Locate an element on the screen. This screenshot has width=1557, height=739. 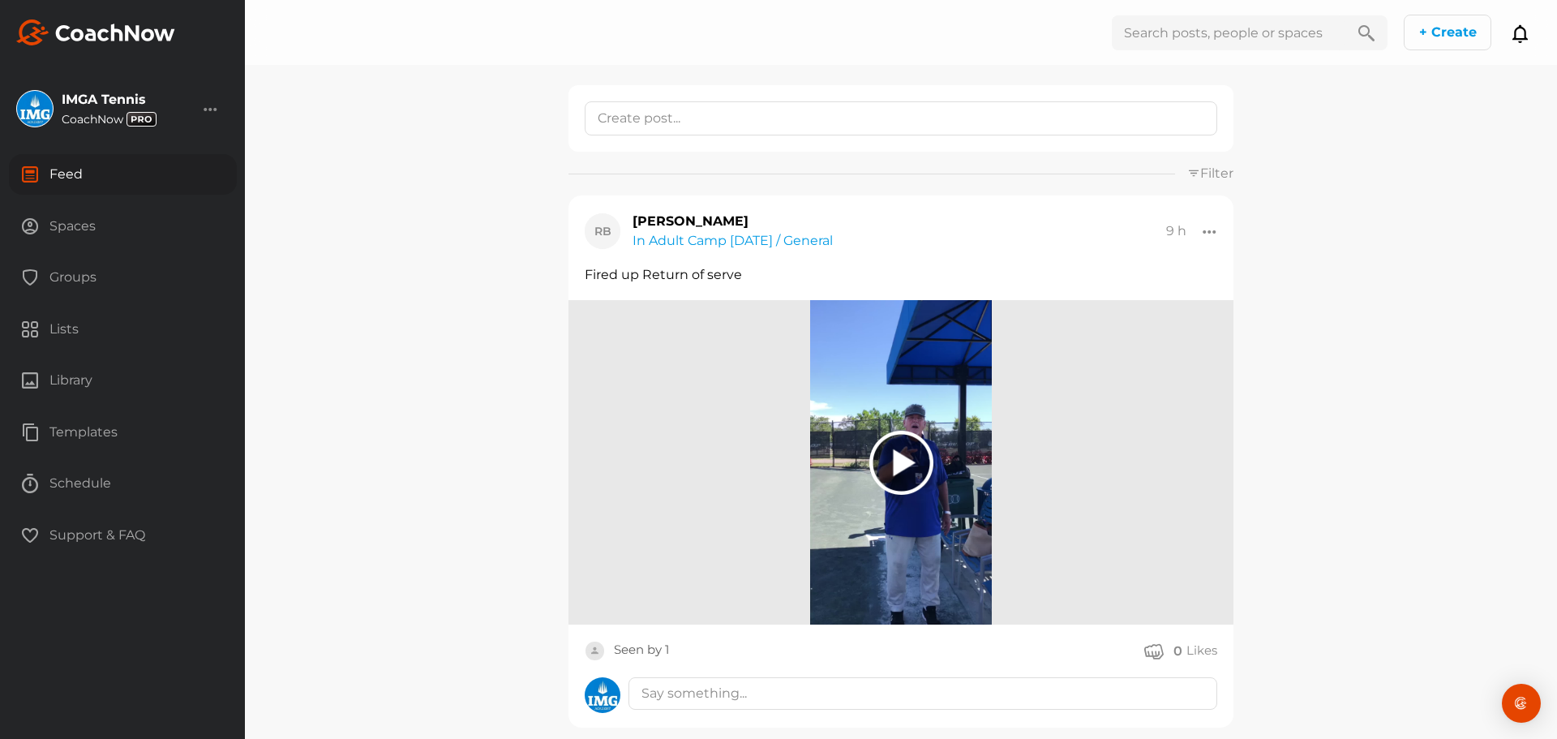
div: Open Intercom Messenger is located at coordinates (1521, 703).